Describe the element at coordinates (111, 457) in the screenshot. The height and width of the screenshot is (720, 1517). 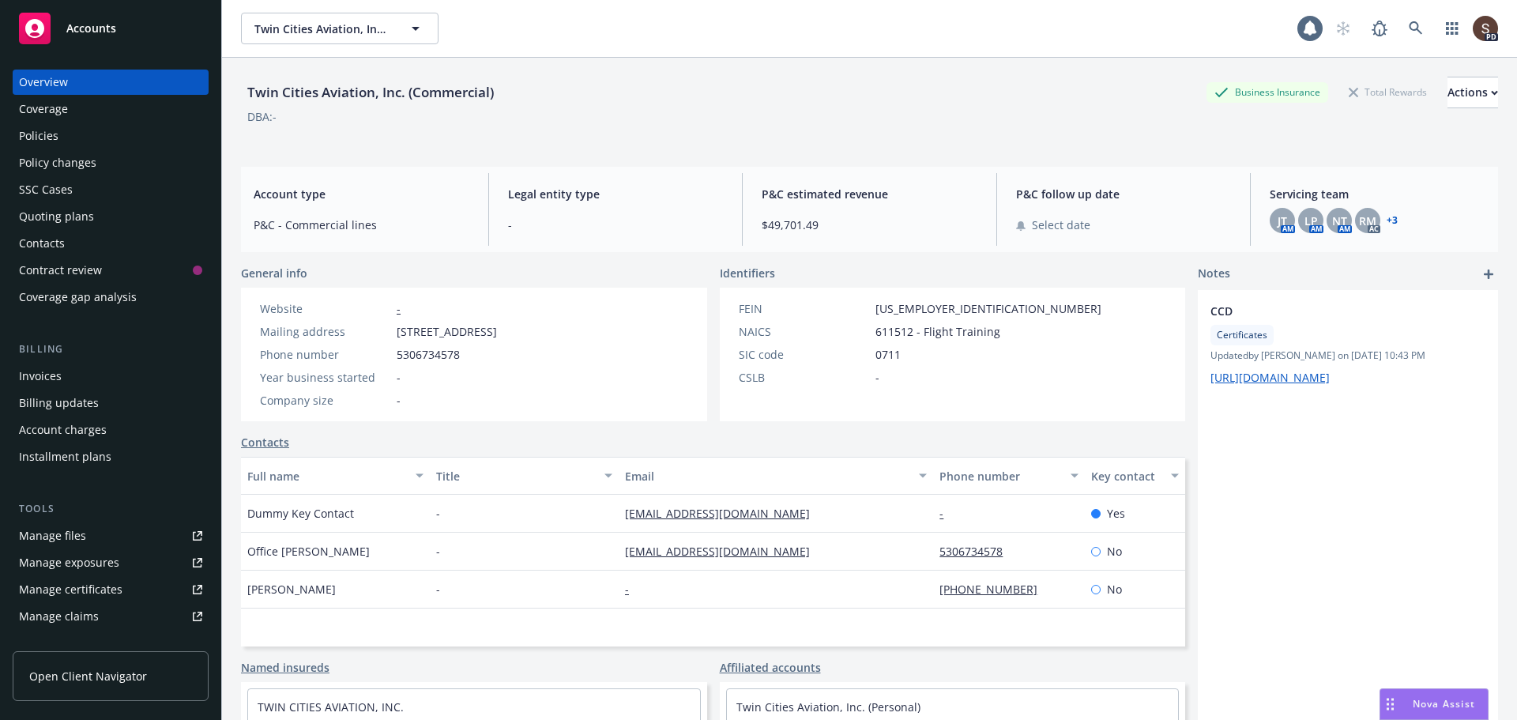
I see `a: Installment plans` at that location.